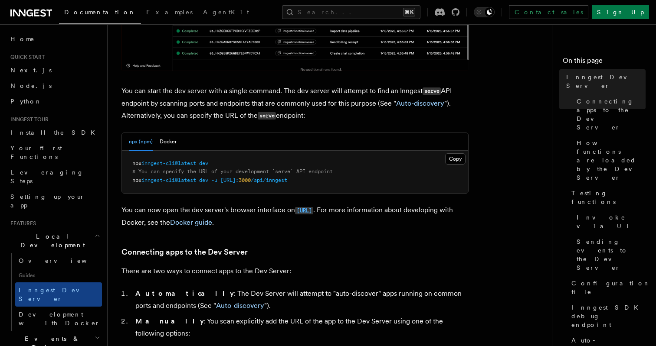  I want to click on button: Search...⌘K, so click(351, 12).